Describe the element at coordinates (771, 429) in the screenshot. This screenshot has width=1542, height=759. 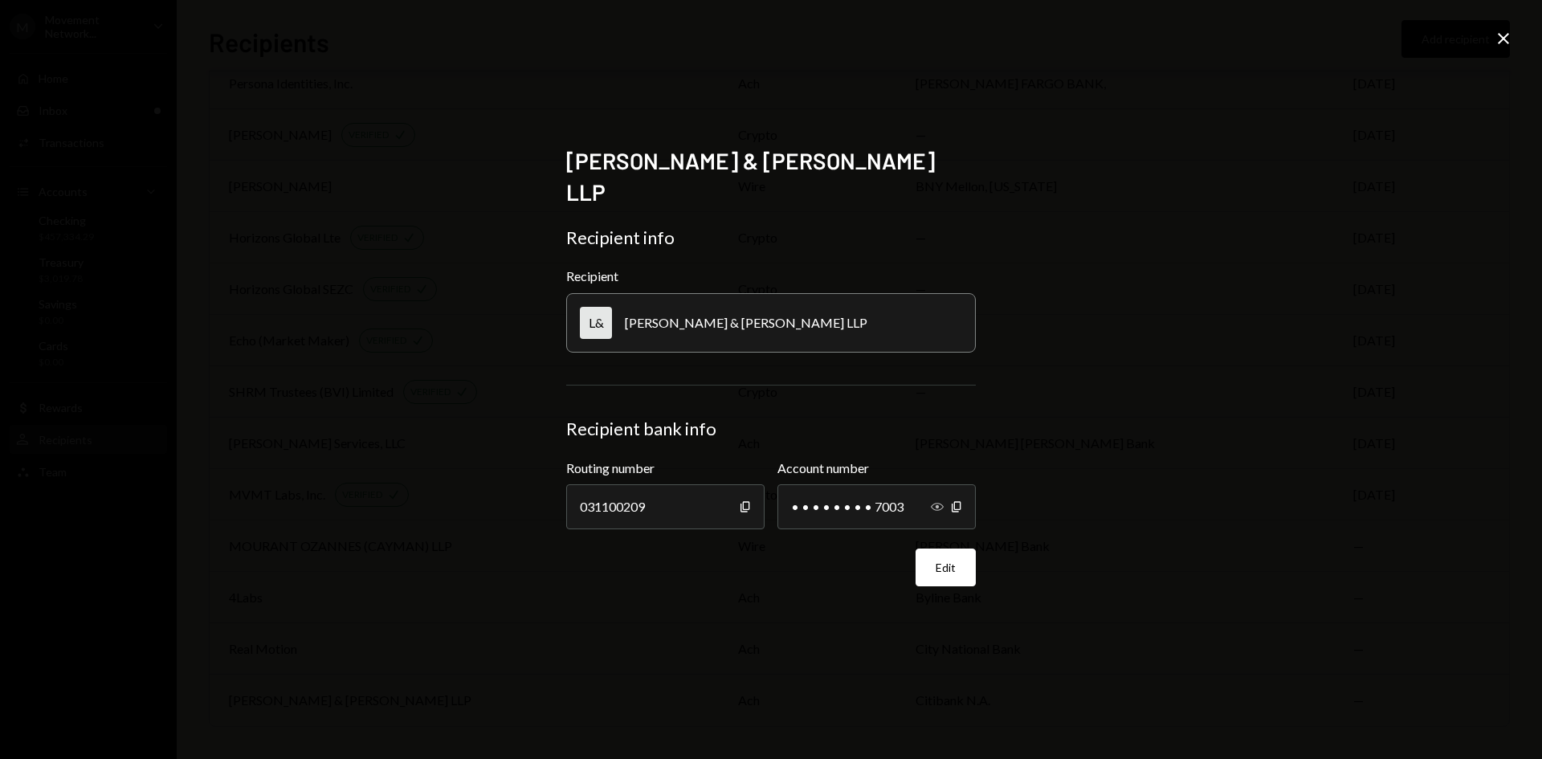
I see `div: Recipient bank info` at that location.